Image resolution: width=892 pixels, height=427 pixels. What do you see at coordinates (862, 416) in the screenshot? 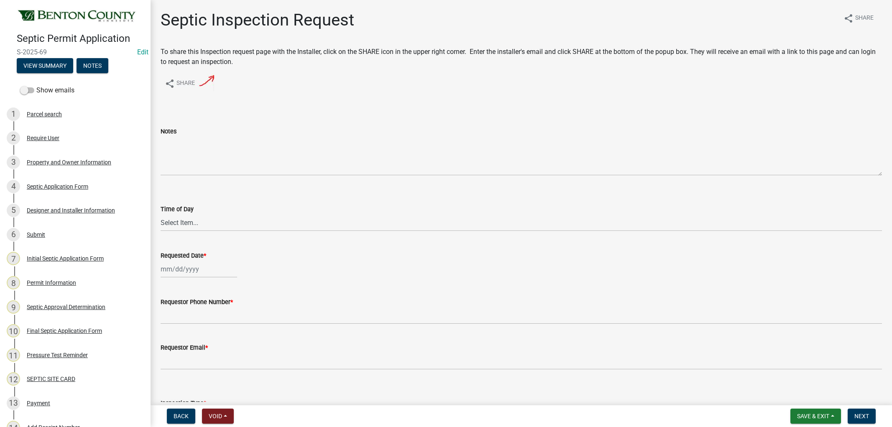
I see `button: Next` at bounding box center [862, 416].